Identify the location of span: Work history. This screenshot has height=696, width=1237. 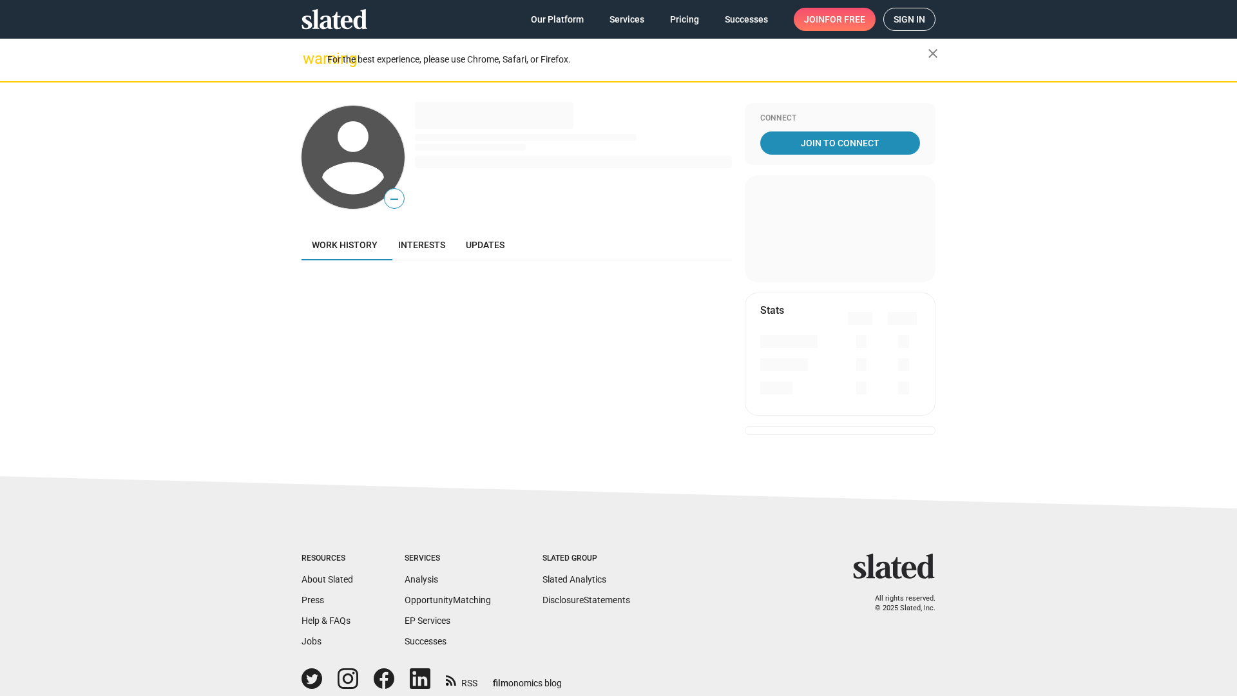
(345, 245).